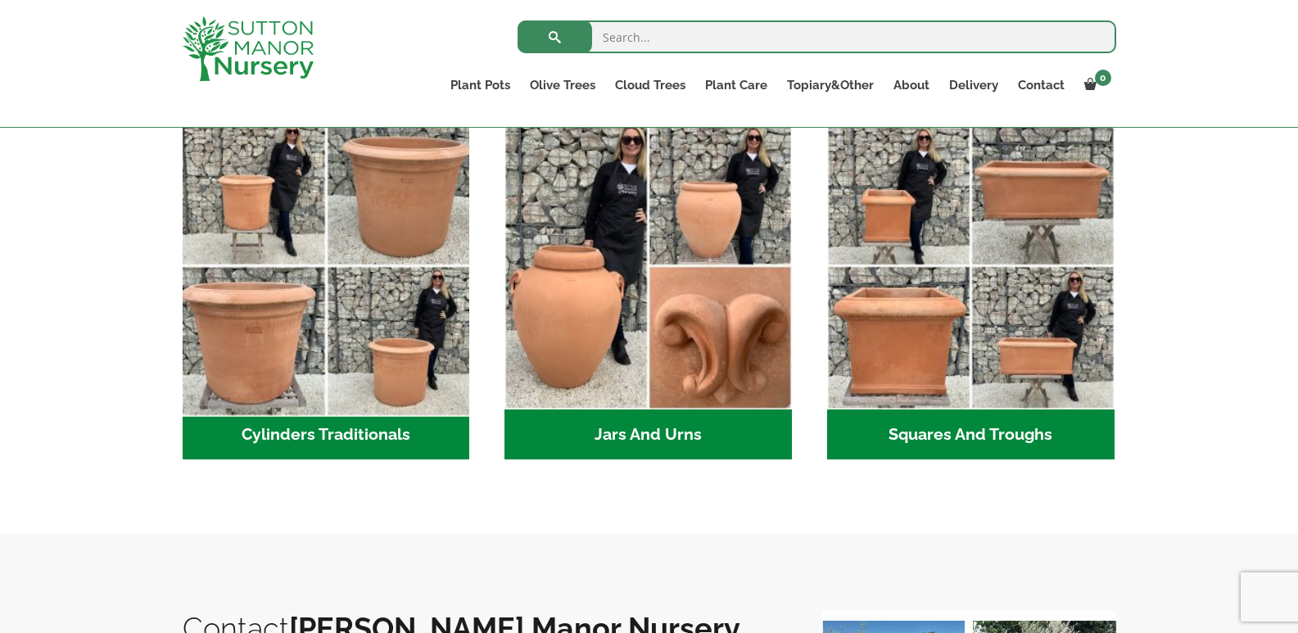 The height and width of the screenshot is (633, 1298). Describe the element at coordinates (562, 85) in the screenshot. I see `a: Olive Trees` at that location.